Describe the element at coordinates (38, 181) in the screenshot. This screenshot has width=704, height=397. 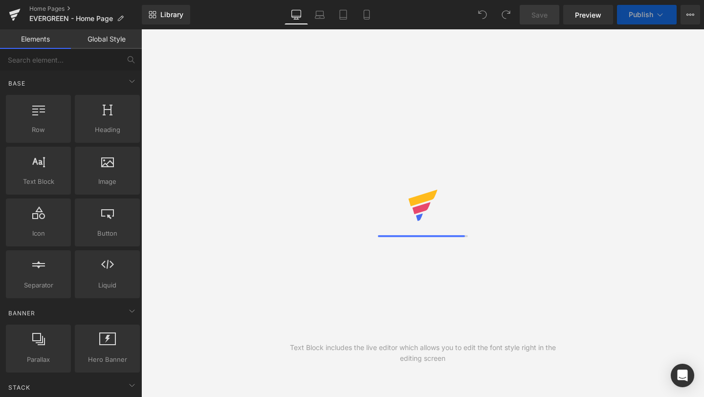
I see `span: Text Block` at that location.